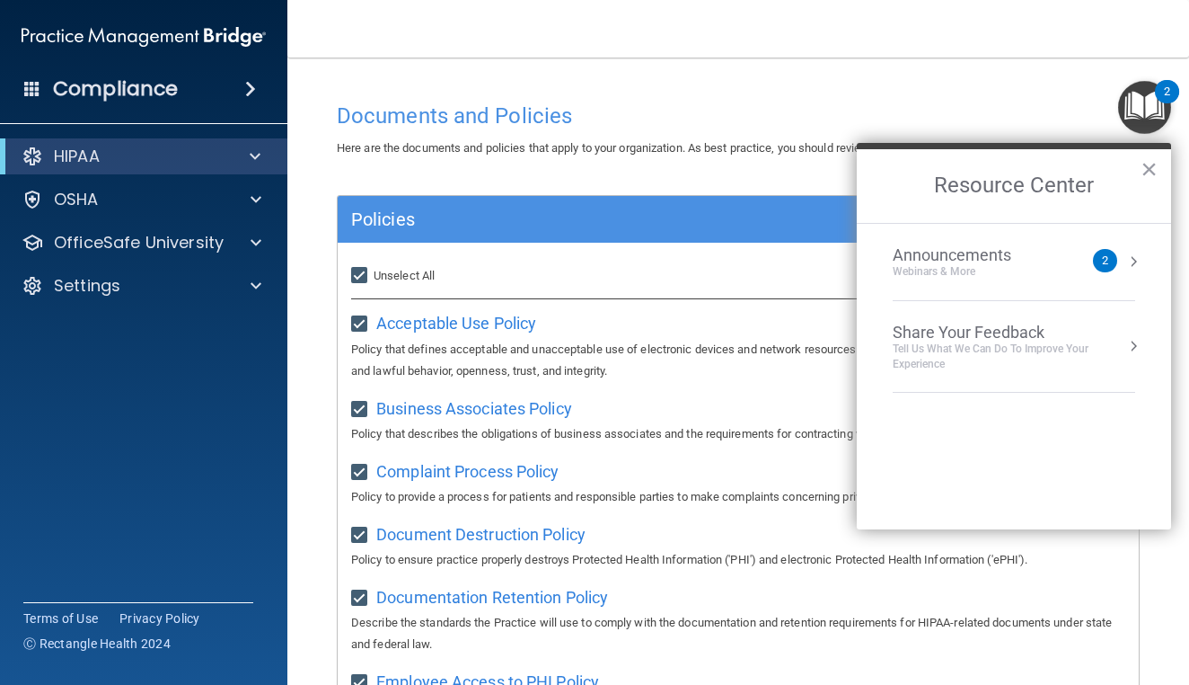  Describe the element at coordinates (738, 219) in the screenshot. I see `a: Policies` at that location.